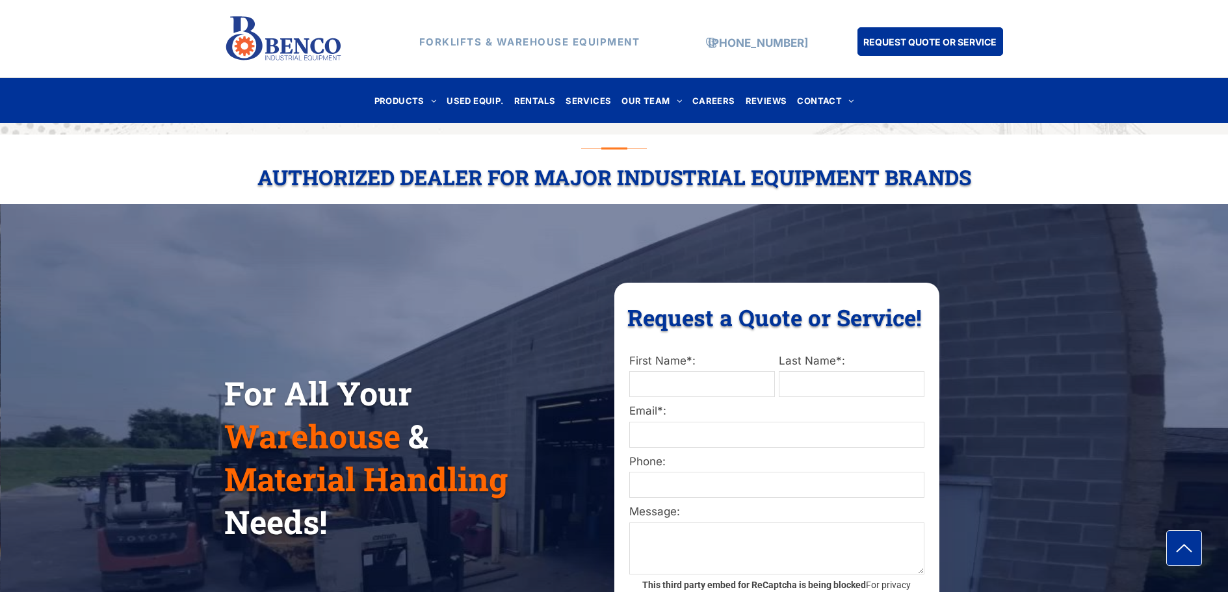 This screenshot has height=592, width=1228. What do you see at coordinates (825, 100) in the screenshot?
I see `a: CONTACT` at bounding box center [825, 100].